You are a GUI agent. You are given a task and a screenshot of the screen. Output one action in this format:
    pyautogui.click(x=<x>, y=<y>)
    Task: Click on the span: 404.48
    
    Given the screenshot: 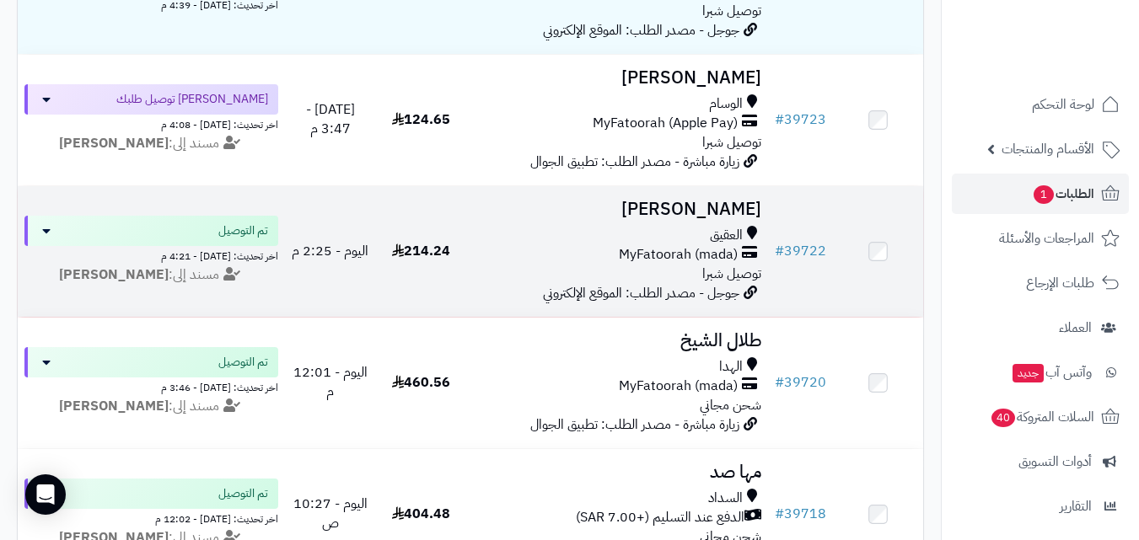 What is the action you would take?
    pyautogui.click(x=421, y=514)
    